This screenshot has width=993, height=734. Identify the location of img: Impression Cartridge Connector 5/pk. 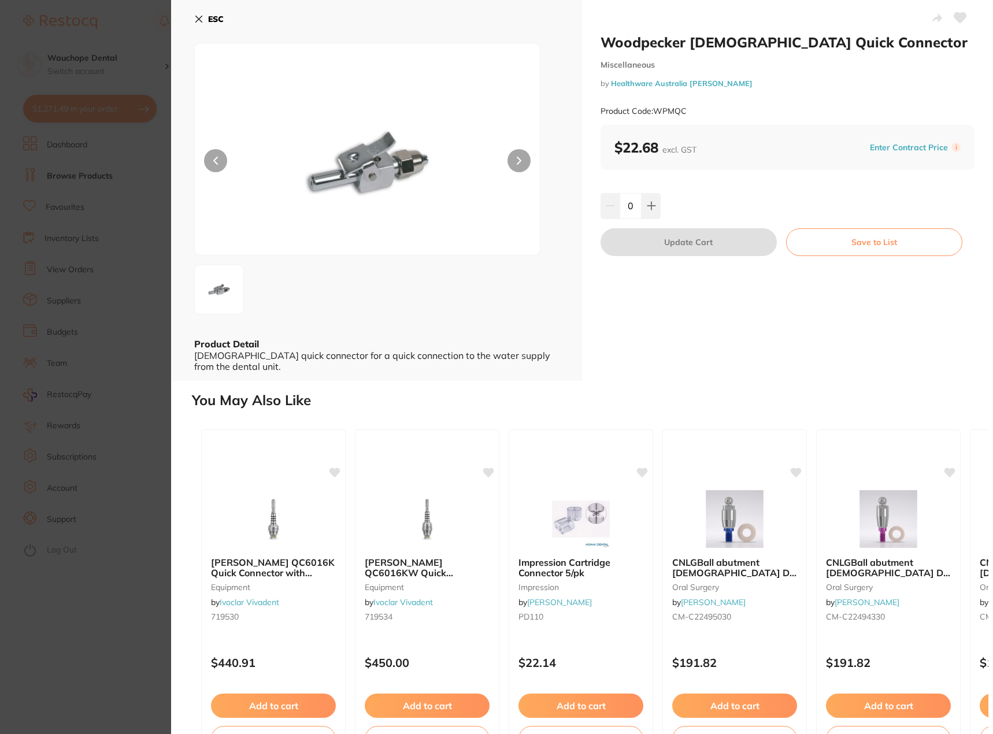
(581, 519).